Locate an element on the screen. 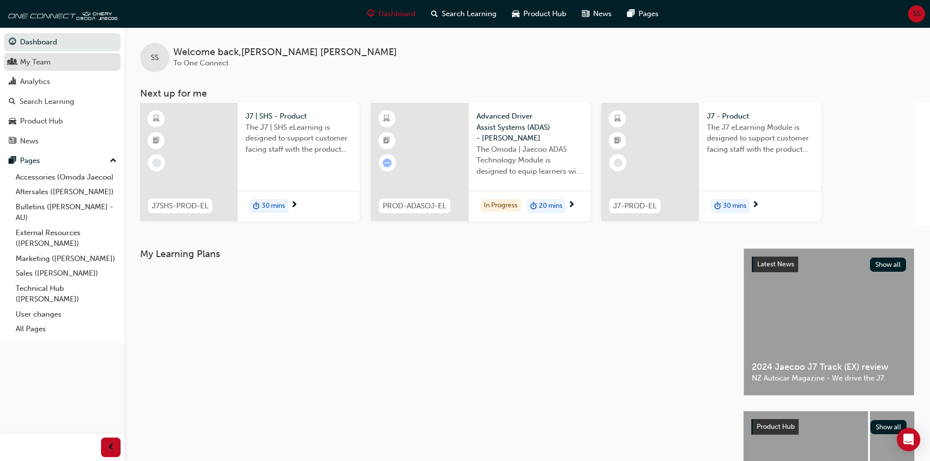 The width and height of the screenshot is (930, 461). span: chart-icon is located at coordinates (12, 82).